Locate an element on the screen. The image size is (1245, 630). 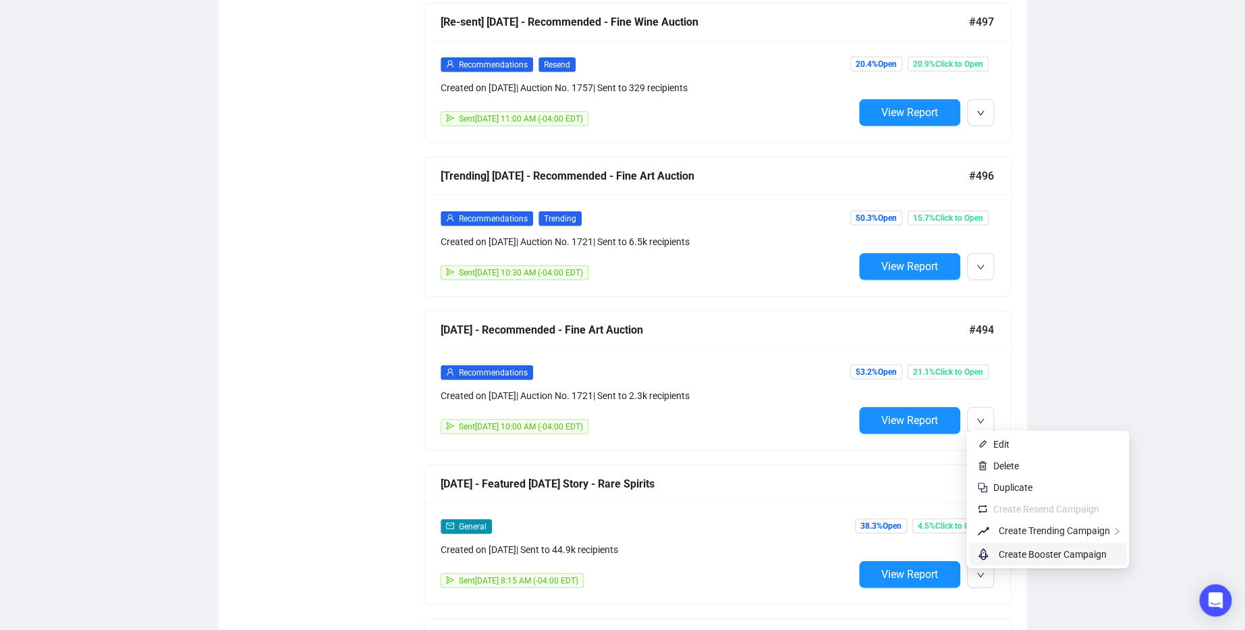
span: #496 is located at coordinates (981, 176).